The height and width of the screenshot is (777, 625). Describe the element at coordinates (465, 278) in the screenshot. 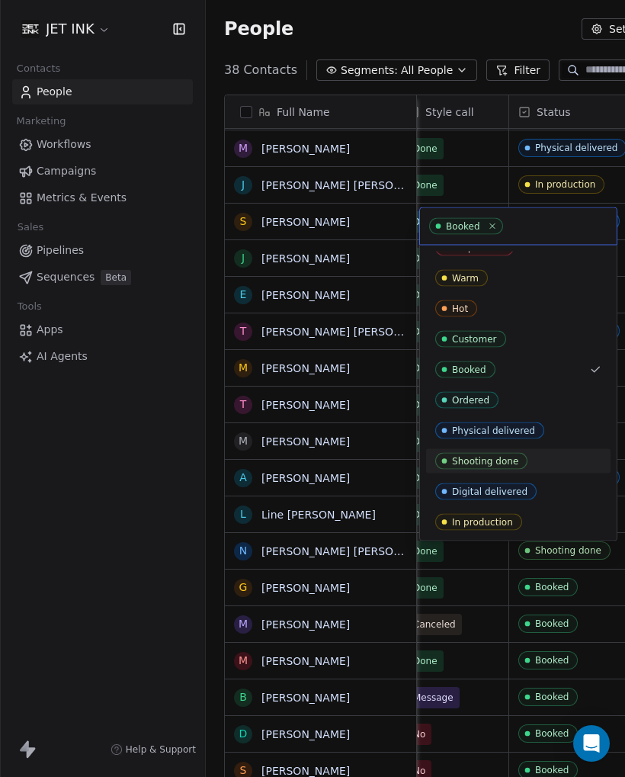

I see `div: Warm` at that location.